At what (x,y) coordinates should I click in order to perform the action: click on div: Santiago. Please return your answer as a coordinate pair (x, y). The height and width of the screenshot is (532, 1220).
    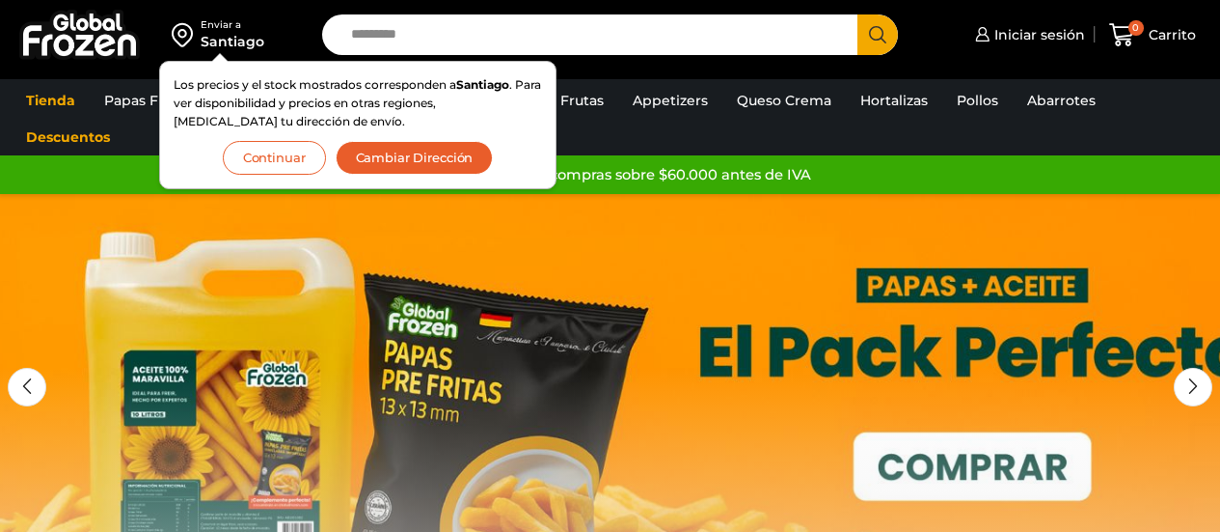
    Looking at the image, I should click on (232, 41).